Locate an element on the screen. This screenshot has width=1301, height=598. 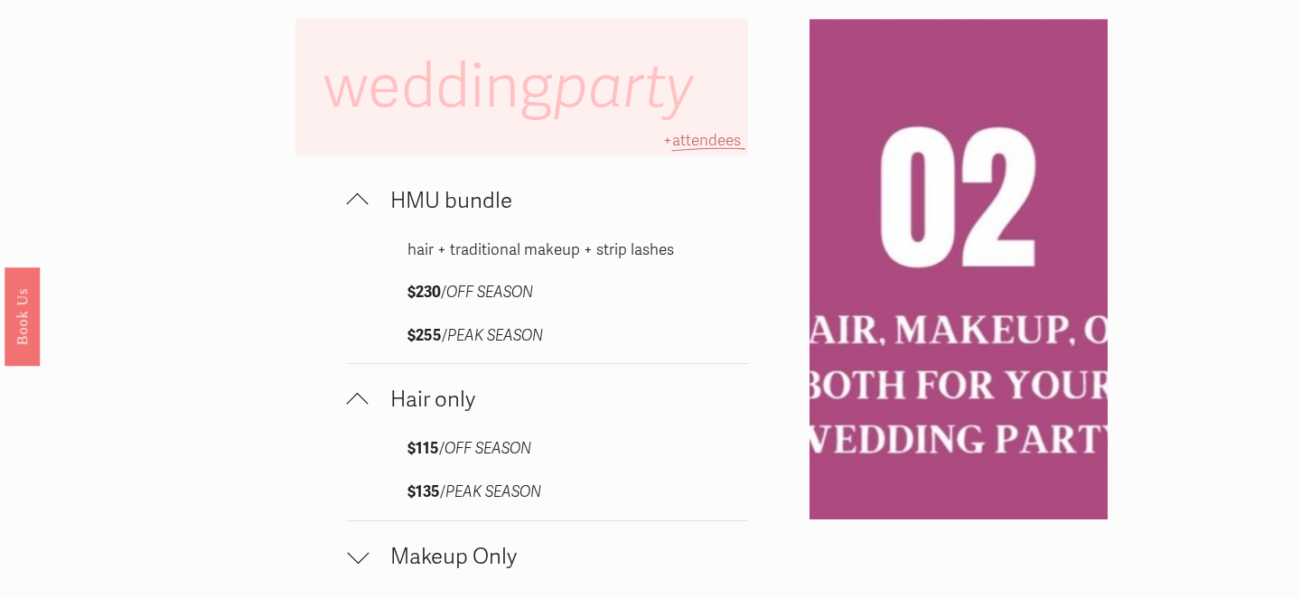
a: Book Us is located at coordinates (22, 316).